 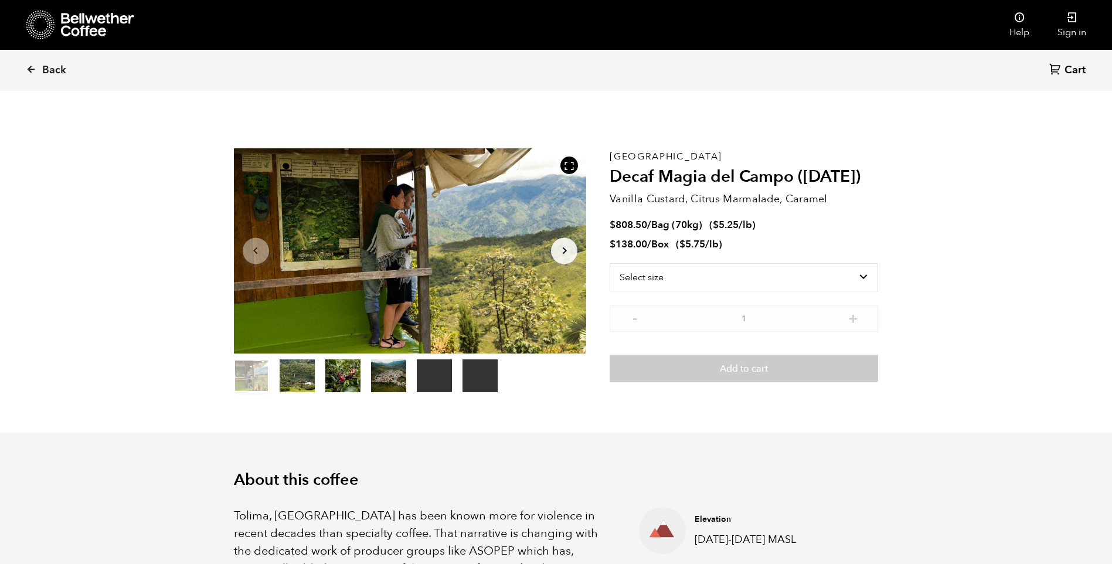 What do you see at coordinates (660, 244) in the screenshot?
I see `span: Box` at bounding box center [660, 244].